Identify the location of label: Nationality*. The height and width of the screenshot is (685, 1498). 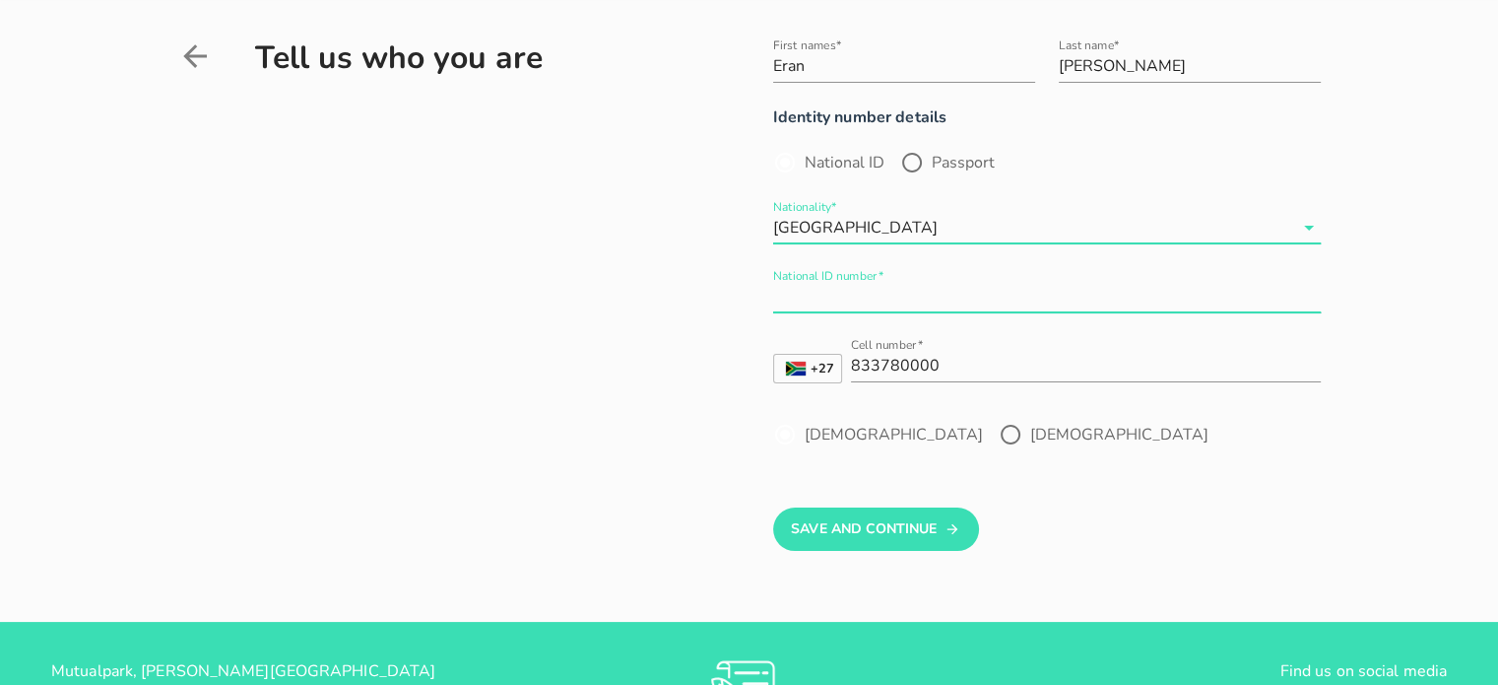
(805, 207).